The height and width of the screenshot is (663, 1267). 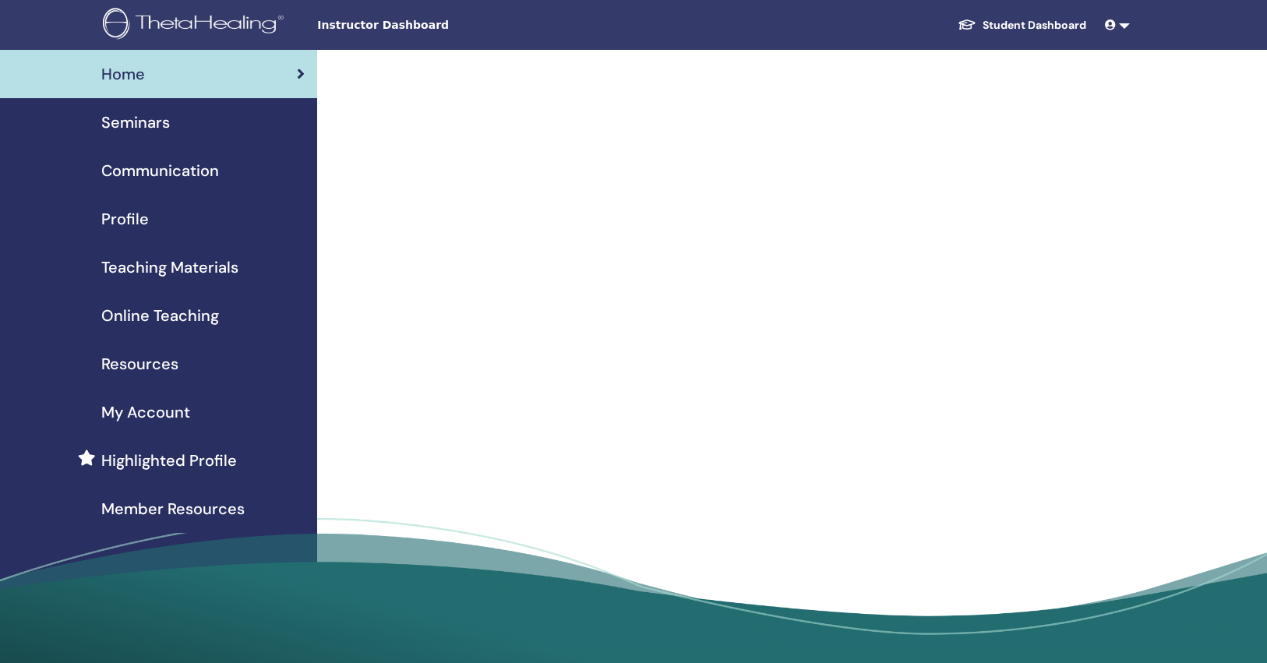 What do you see at coordinates (160, 171) in the screenshot?
I see `span: Communication` at bounding box center [160, 171].